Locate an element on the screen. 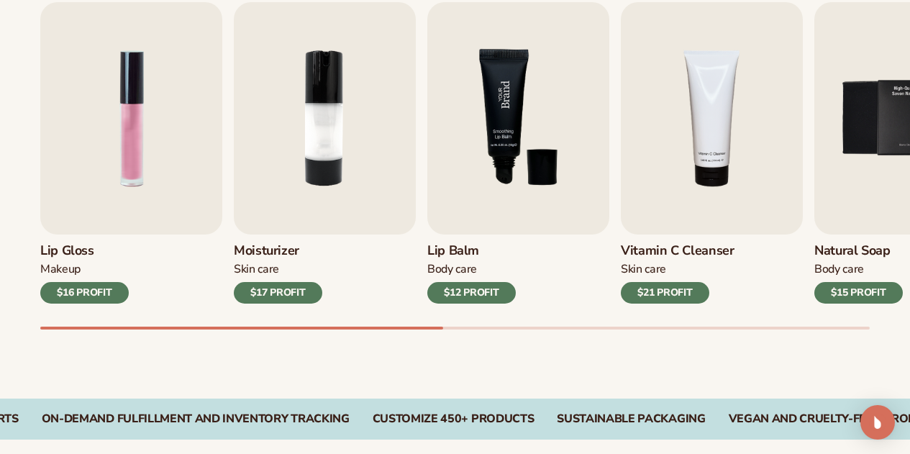 This screenshot has height=454, width=910. div: $21 PROFIT is located at coordinates (665, 293).